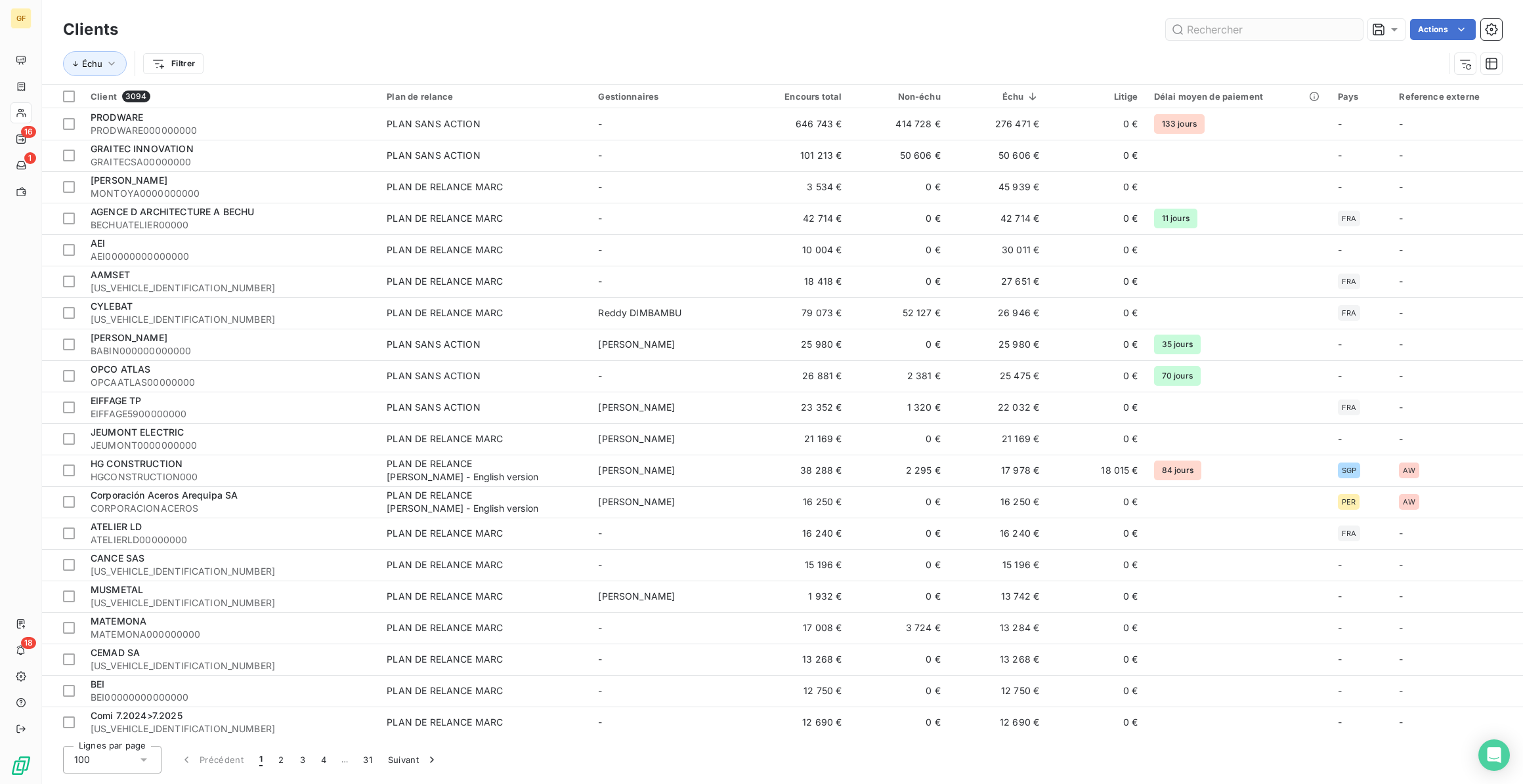  What do you see at coordinates (231, 445) in the screenshot?
I see `span: JEUMONT0000000000` at bounding box center [231, 445].